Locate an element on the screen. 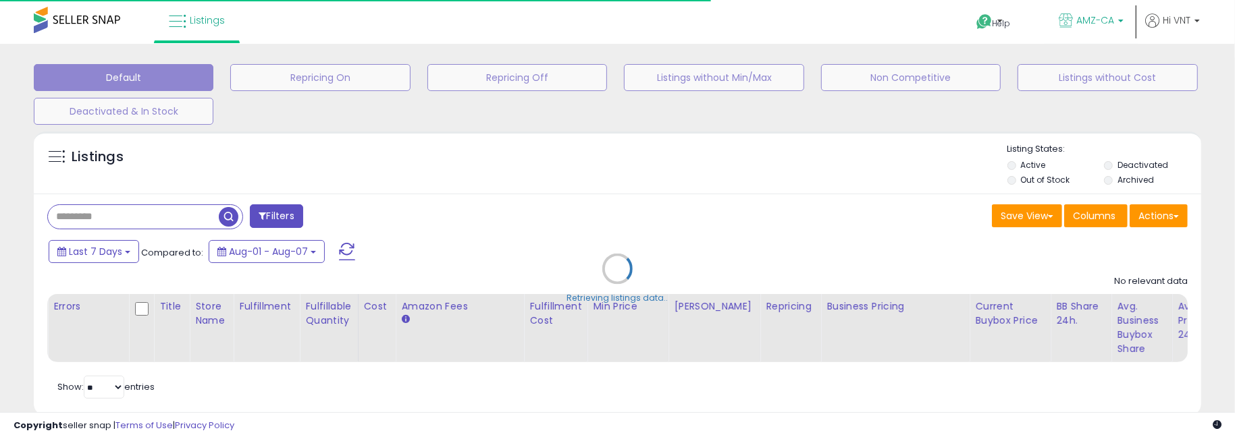 This screenshot has height=439, width=1235. button: Listings without Cost is located at coordinates (1107, 78).